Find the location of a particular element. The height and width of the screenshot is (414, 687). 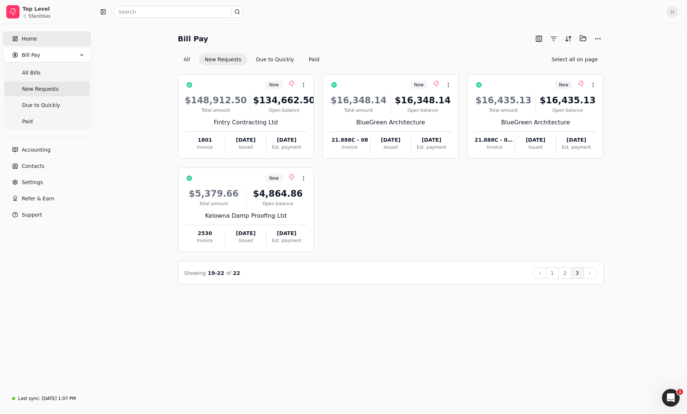

a: Paid is located at coordinates (47, 121).